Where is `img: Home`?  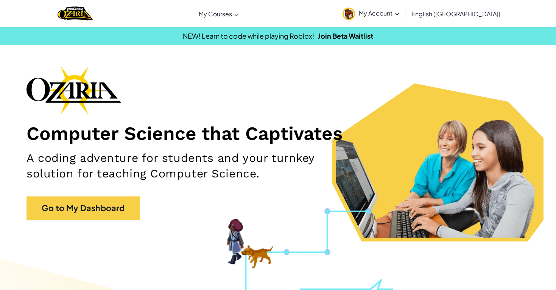
img: Home is located at coordinates (75, 13).